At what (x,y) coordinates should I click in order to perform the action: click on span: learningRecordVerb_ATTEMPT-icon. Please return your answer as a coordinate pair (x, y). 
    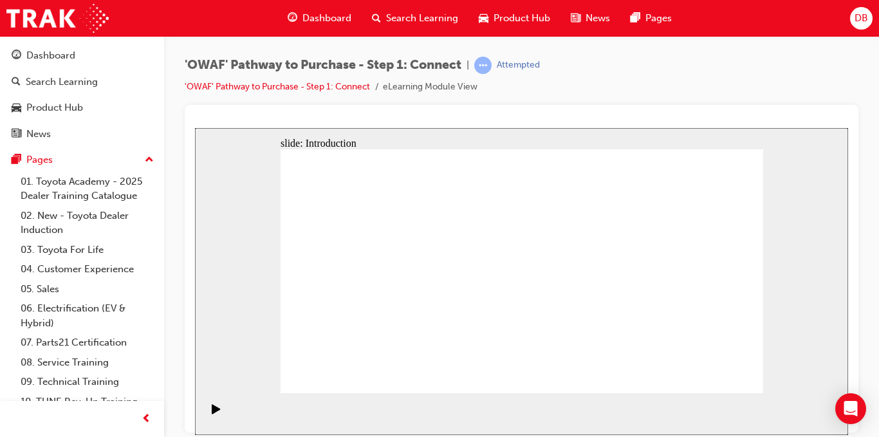
    Looking at the image, I should click on (482, 65).